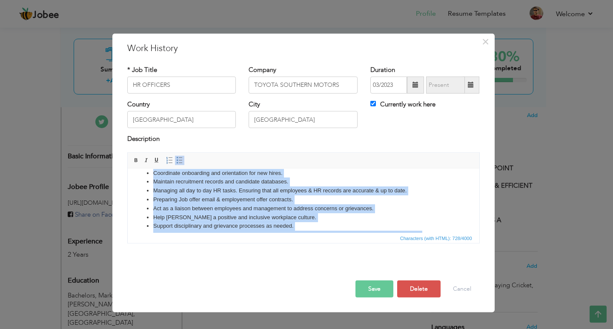 The height and width of the screenshot is (329, 613). What do you see at coordinates (446, 85) in the screenshot?
I see `input: Present` at bounding box center [446, 85].